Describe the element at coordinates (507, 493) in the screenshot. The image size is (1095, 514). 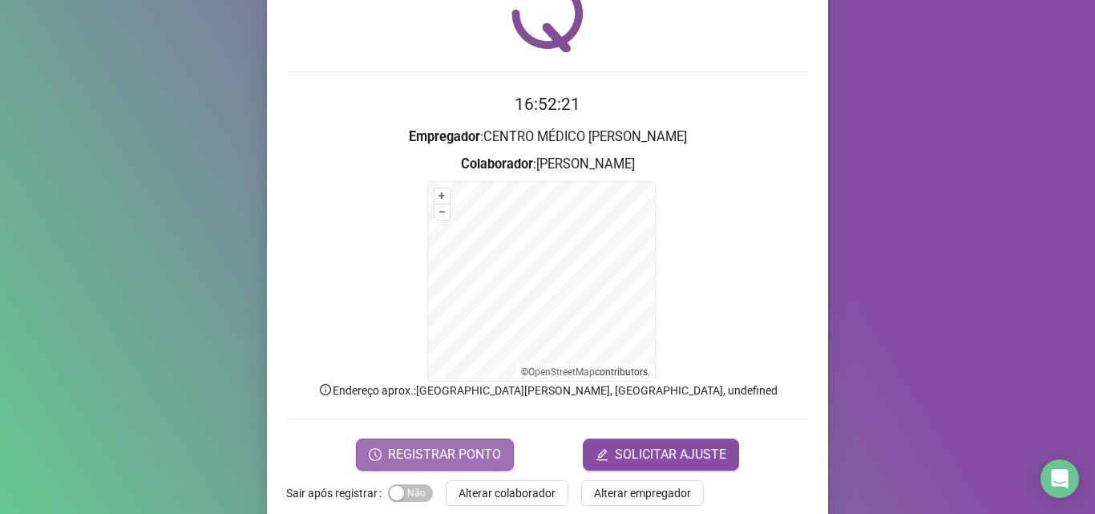
I see `button: Alterar colaborador` at that location.